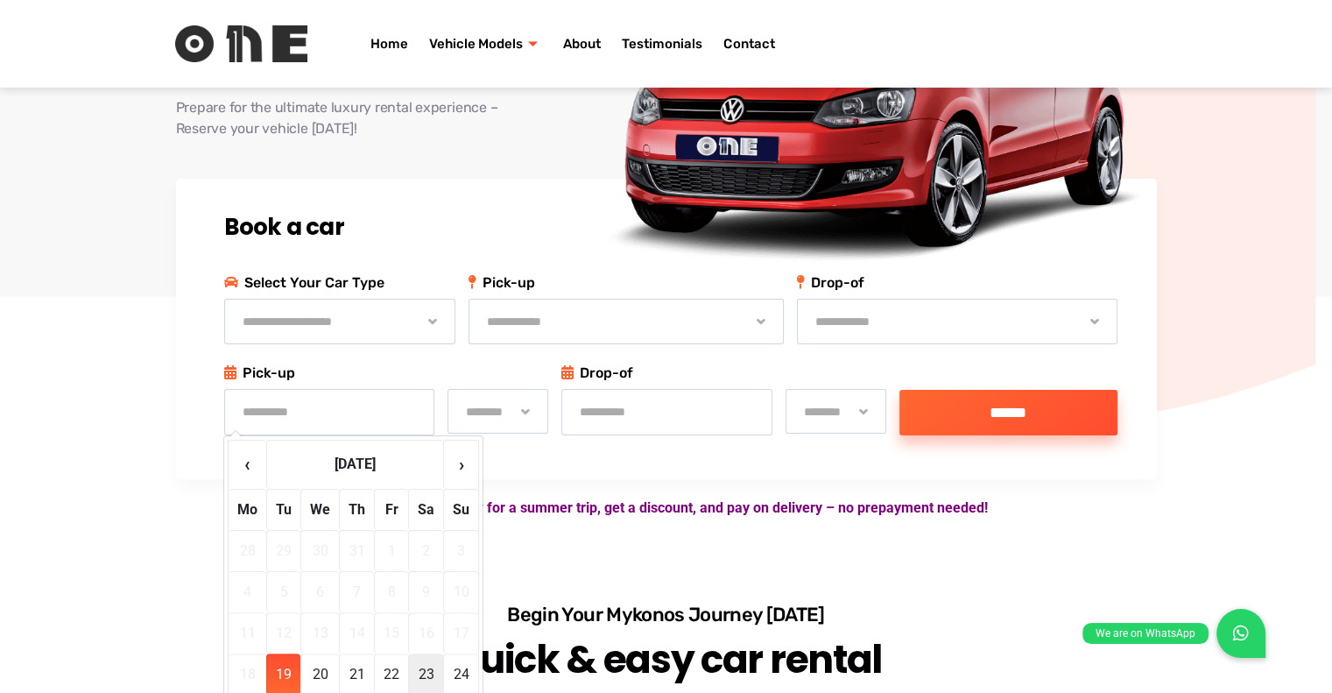  Describe the element at coordinates (1146, 633) in the screenshot. I see `div: We are on WhatsApp` at that location.